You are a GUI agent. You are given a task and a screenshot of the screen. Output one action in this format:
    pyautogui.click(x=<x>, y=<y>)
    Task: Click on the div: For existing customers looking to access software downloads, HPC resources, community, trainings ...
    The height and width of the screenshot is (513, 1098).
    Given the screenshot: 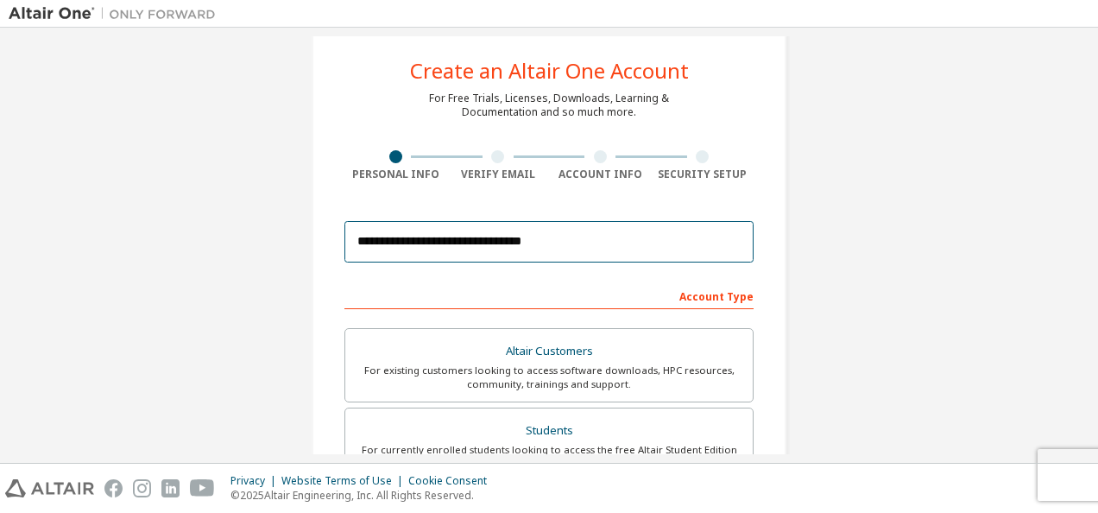 What is the action you would take?
    pyautogui.click(x=549, y=377)
    